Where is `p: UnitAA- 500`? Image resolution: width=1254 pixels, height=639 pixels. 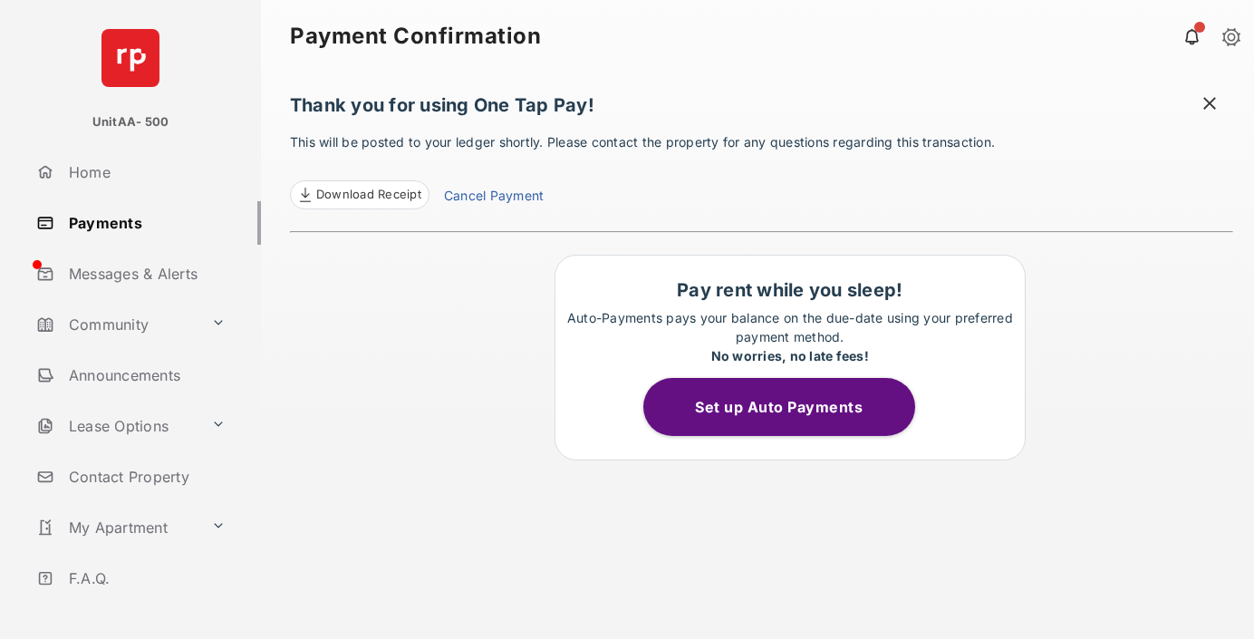
p: UnitAA- 500 is located at coordinates (130, 122).